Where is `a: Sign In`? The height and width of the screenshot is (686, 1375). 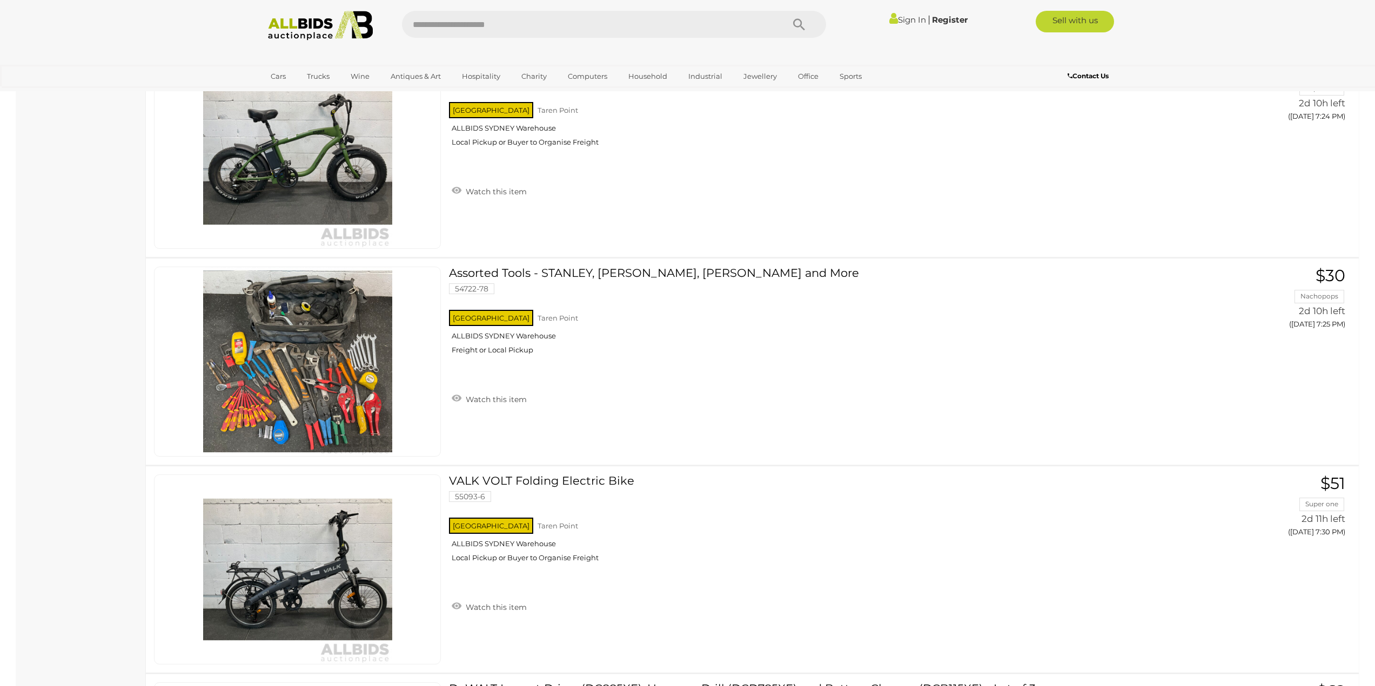 a: Sign In is located at coordinates (907, 19).